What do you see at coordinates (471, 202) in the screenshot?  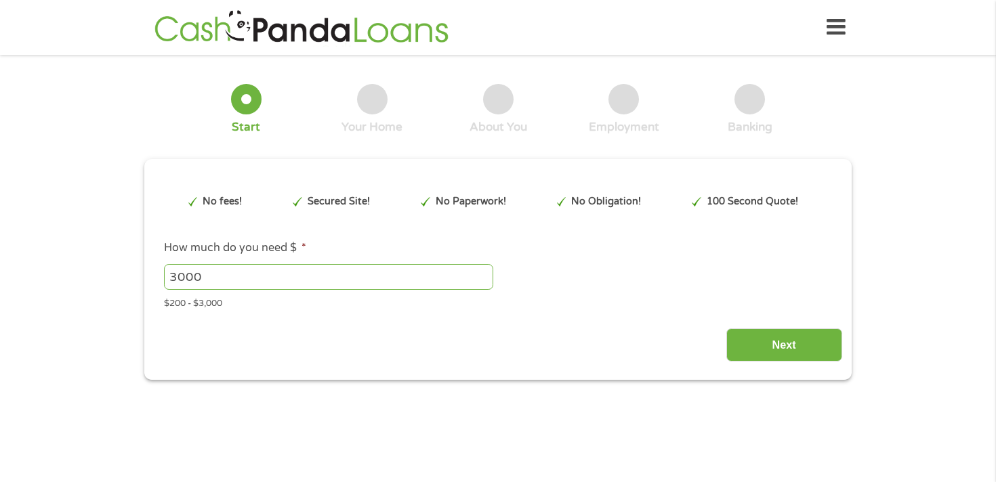 I see `p: No Paperwork!` at bounding box center [471, 202].